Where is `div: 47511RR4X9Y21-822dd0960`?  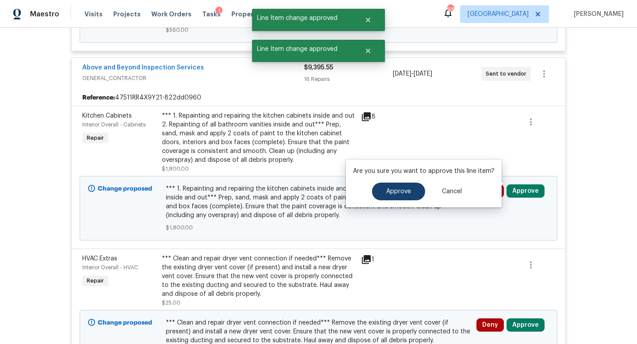
div: 47511RR4X9Y21-822dd0960 is located at coordinates (318, 98).